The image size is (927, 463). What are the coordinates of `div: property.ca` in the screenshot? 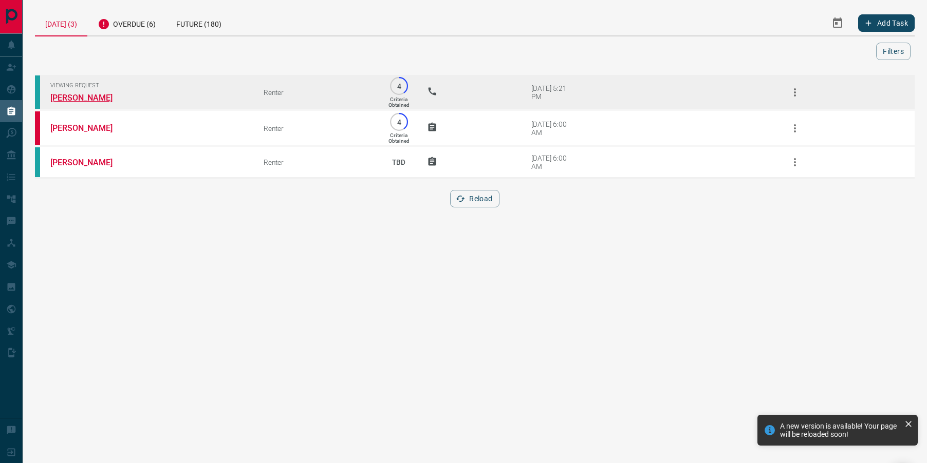 It's located at (38, 128).